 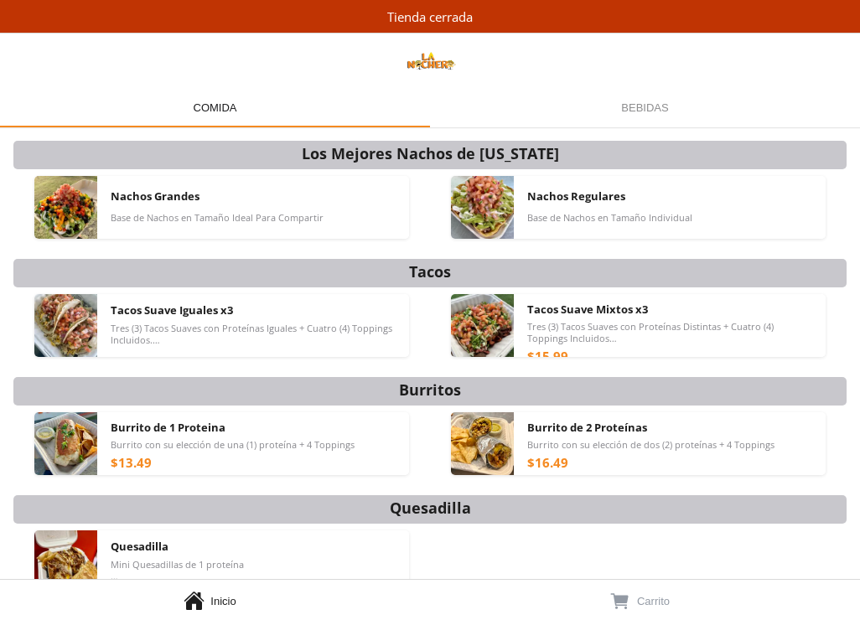 What do you see at coordinates (576, 196) in the screenshot?
I see `span: Nachos Regulares` at bounding box center [576, 196].